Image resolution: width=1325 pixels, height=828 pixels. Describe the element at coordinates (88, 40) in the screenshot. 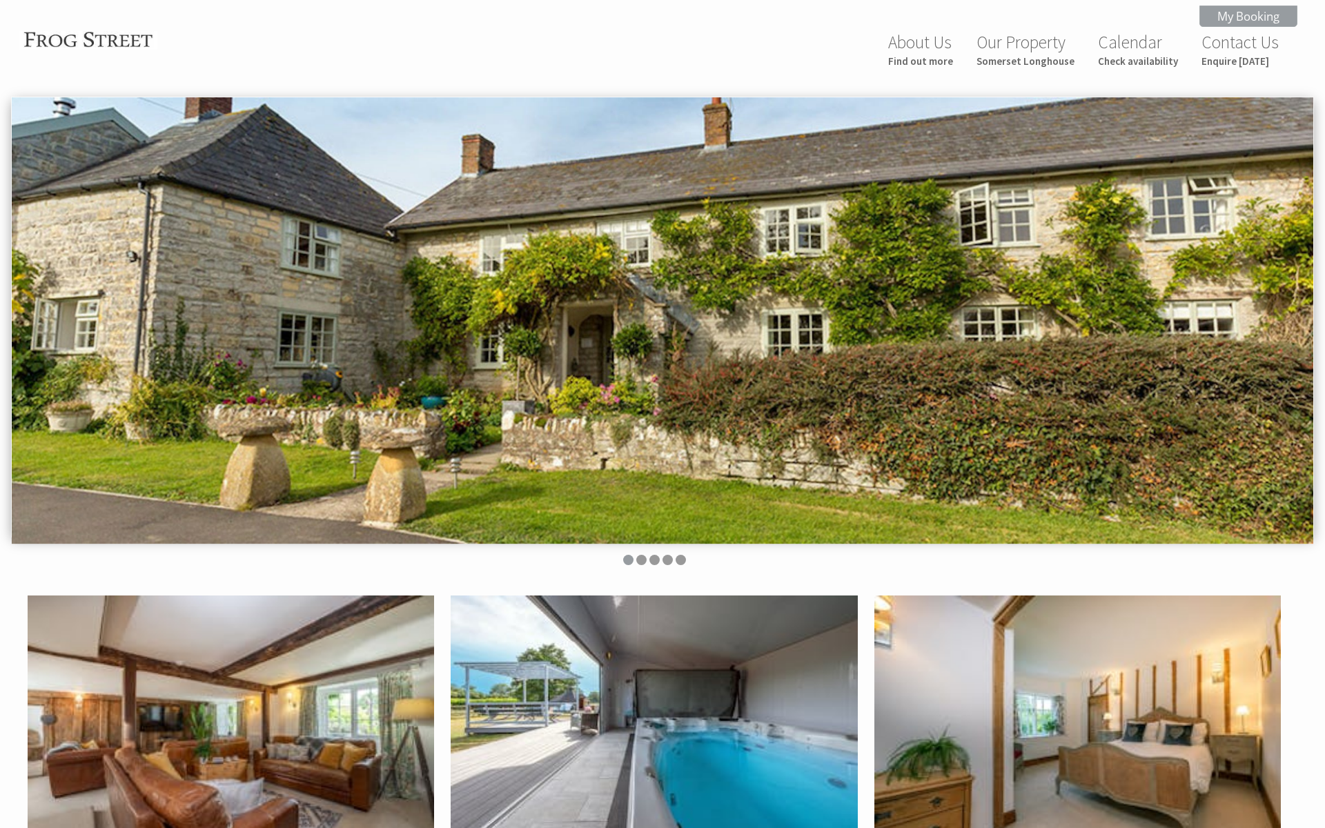

I see `img: Frog Street` at that location.